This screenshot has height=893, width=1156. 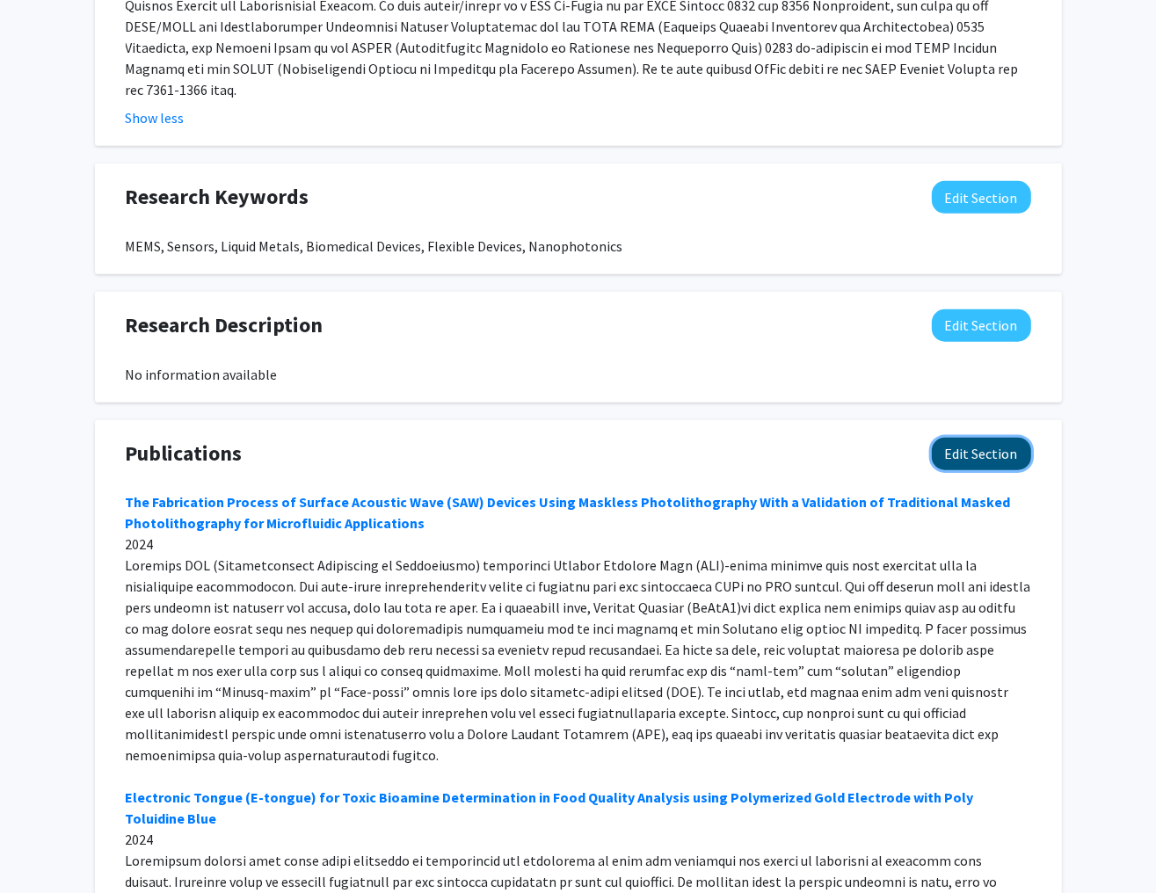 I want to click on button: Edit Publications, so click(x=981, y=454).